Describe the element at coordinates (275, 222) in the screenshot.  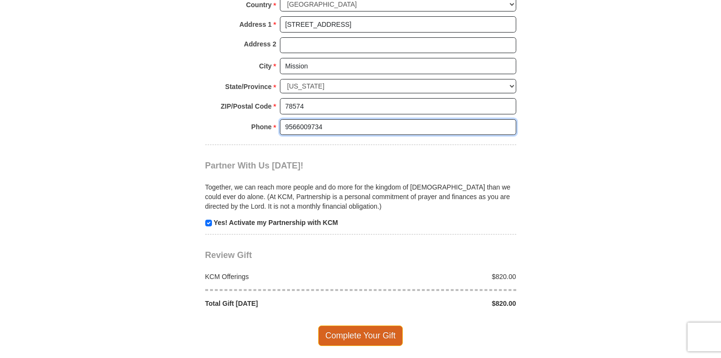
I see `strong: Yes! Activate my Partnership with KCM` at that location.